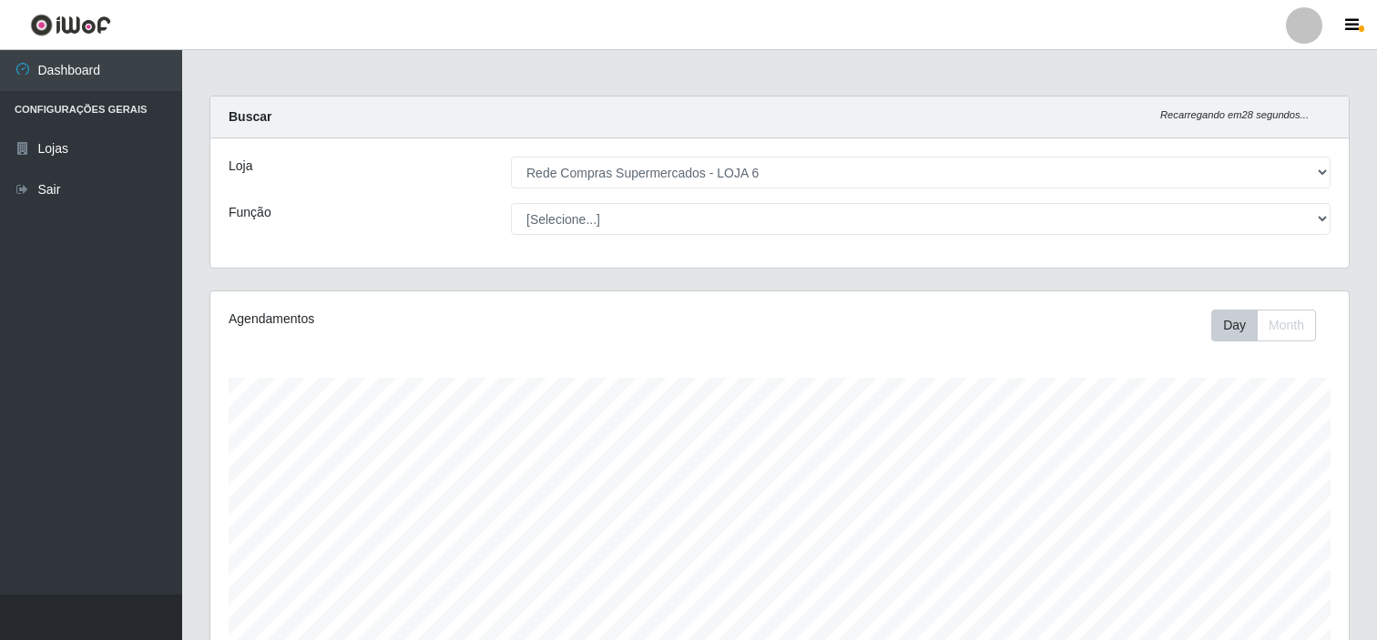  I want to click on label: Função, so click(249, 212).